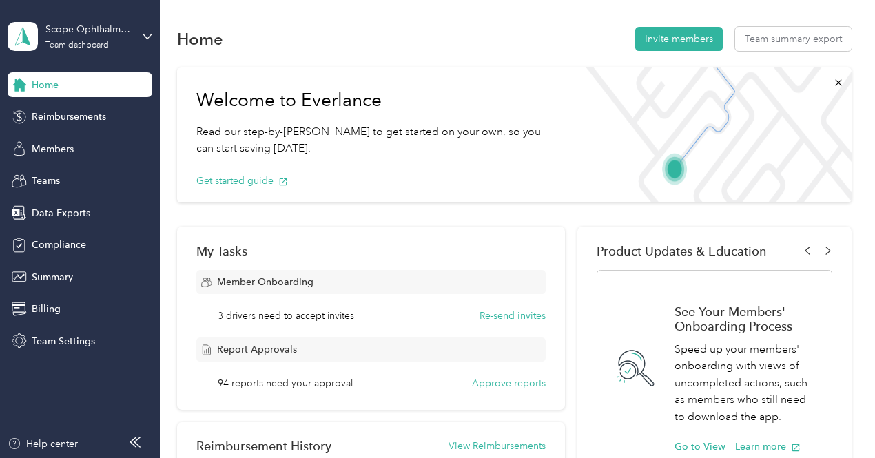 The width and height of the screenshot is (875, 458). I want to click on span: Product Updates & Education, so click(681, 251).